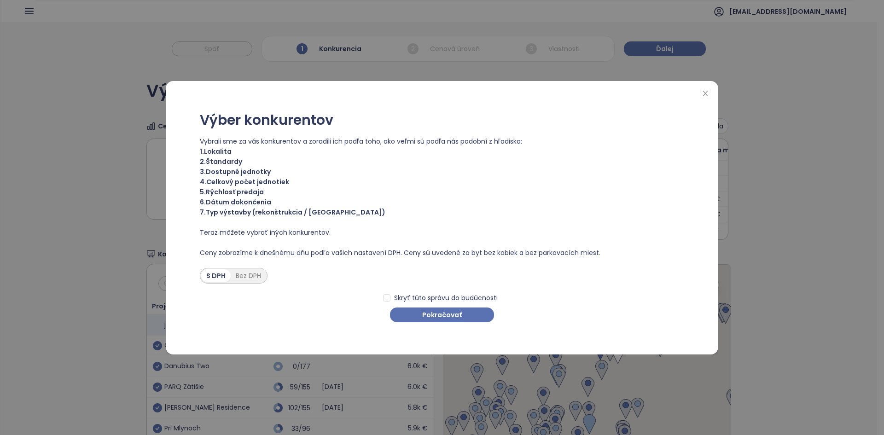 The height and width of the screenshot is (435, 884). What do you see at coordinates (442, 202) in the screenshot?
I see `span: 6. Dátum dokončenia` at bounding box center [442, 202].